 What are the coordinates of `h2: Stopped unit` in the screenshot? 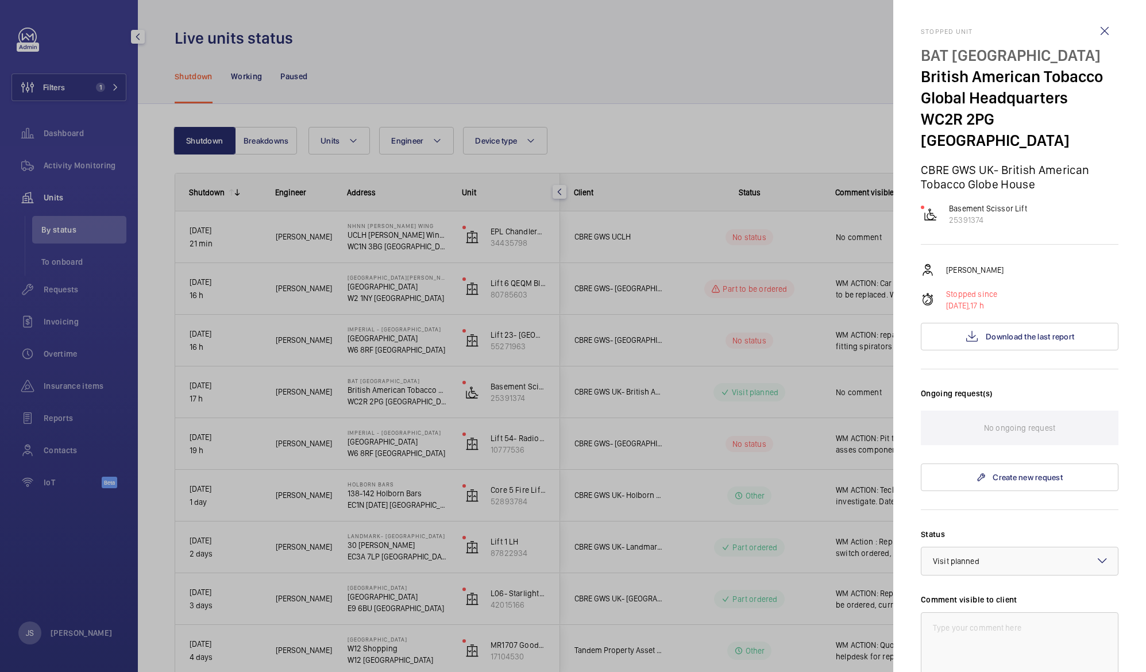 It's located at (1019, 32).